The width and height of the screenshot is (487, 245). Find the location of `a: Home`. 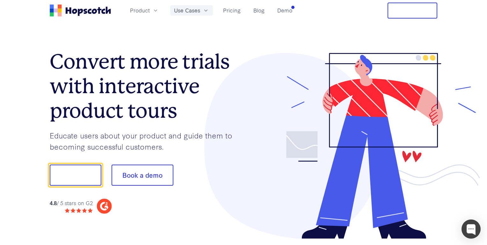

a: Home is located at coordinates (80, 11).